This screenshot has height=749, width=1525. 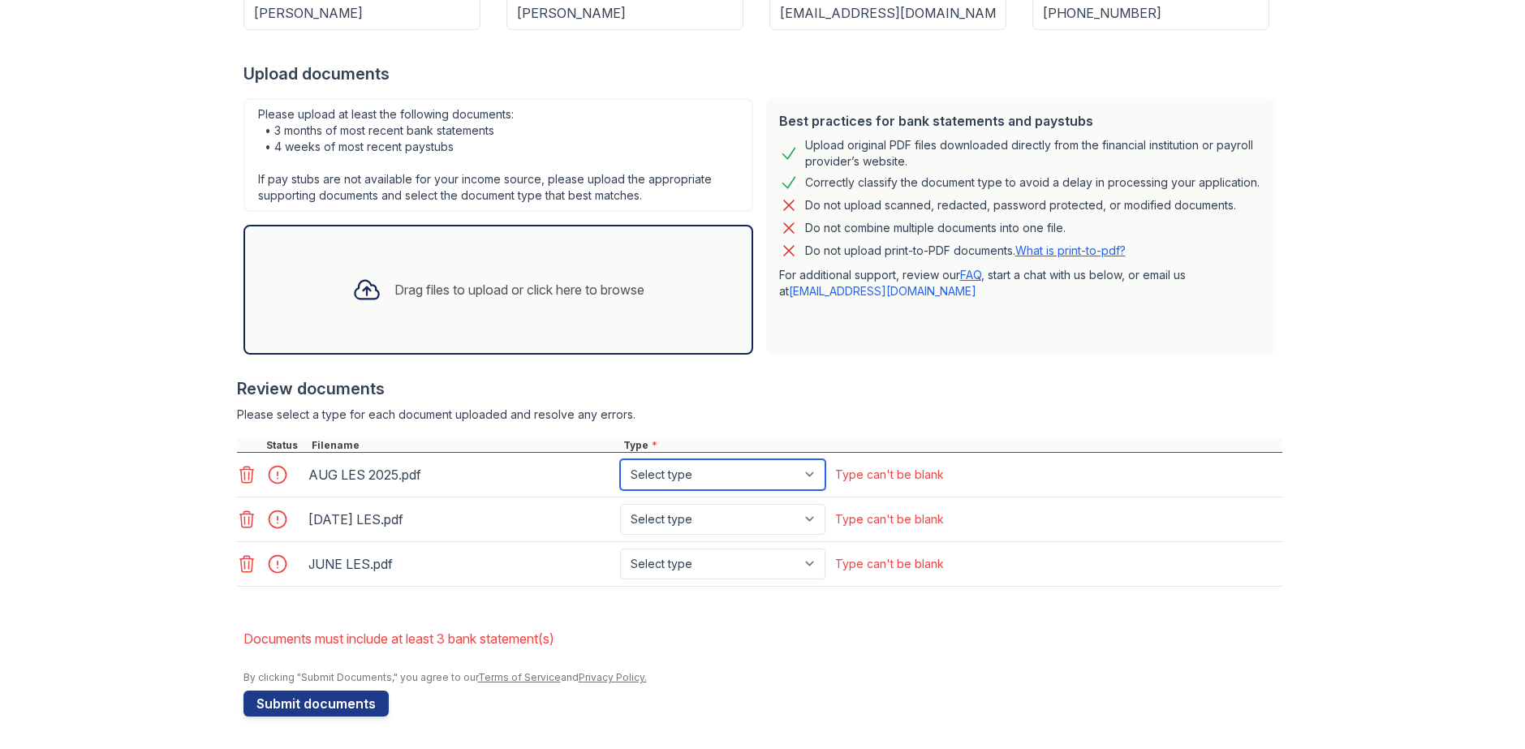 I want to click on div: Drag files to upload or click here to browse, so click(x=520, y=290).